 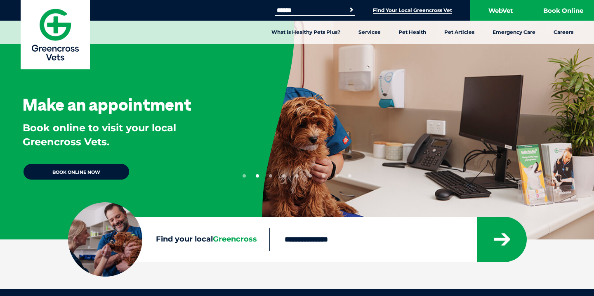 I want to click on a: Emergency Care, so click(x=514, y=32).